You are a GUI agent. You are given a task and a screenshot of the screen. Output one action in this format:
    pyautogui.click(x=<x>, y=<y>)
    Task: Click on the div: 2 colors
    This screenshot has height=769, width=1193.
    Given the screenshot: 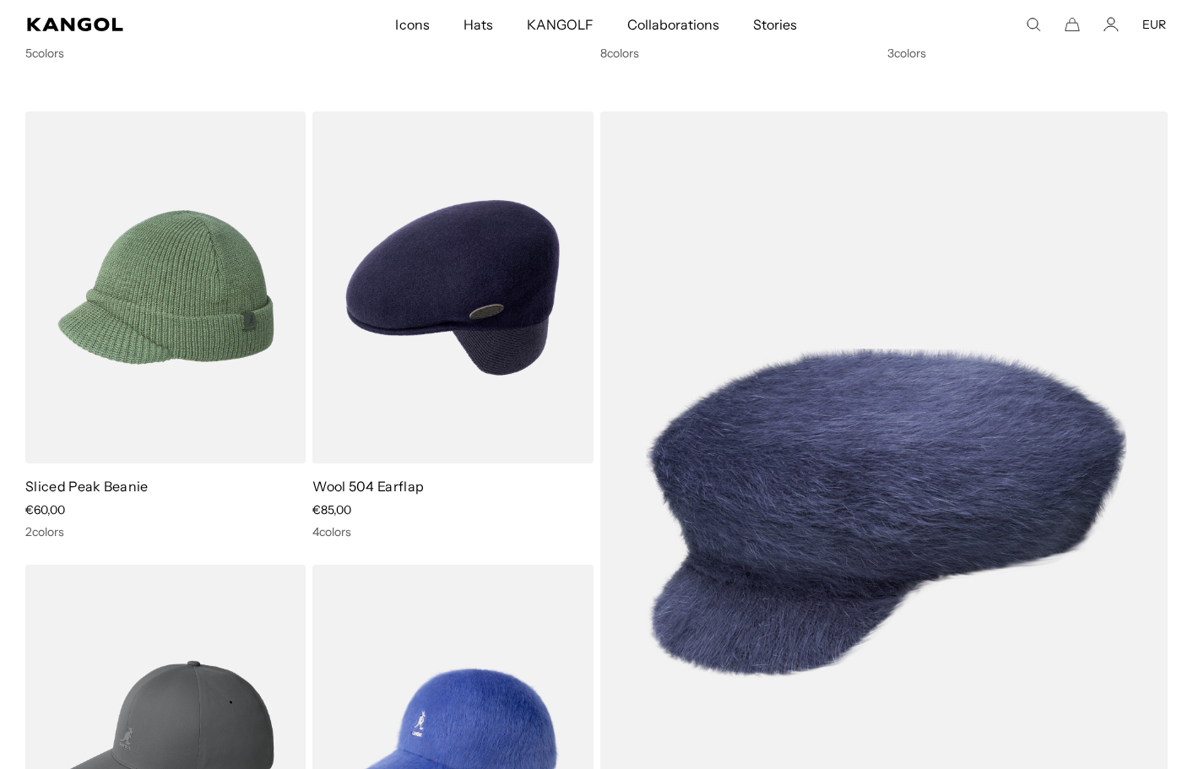 What is the action you would take?
    pyautogui.click(x=165, y=532)
    